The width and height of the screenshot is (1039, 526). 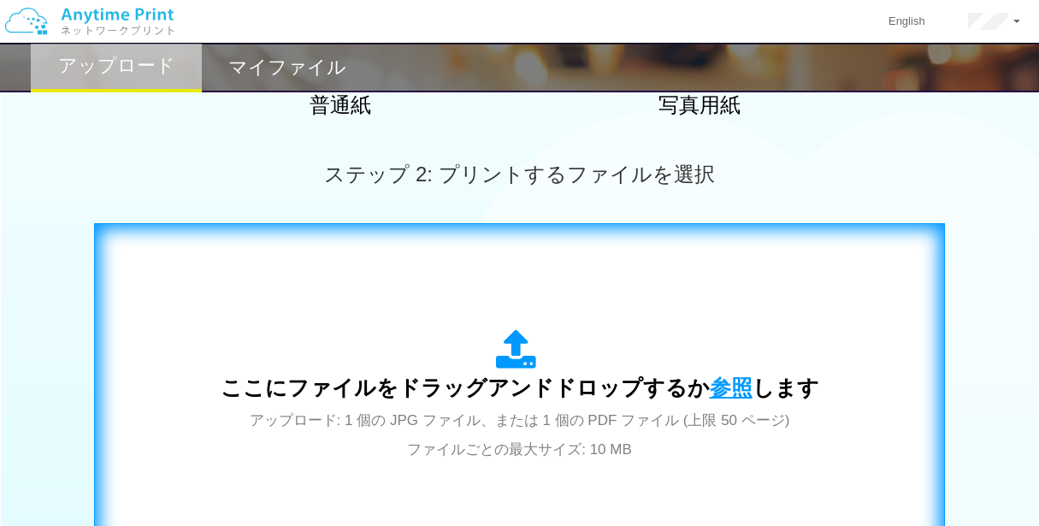 What do you see at coordinates (520, 387) in the screenshot?
I see `span: ここにファイルをドラッグアンドドロップするか します` at bounding box center [520, 387].